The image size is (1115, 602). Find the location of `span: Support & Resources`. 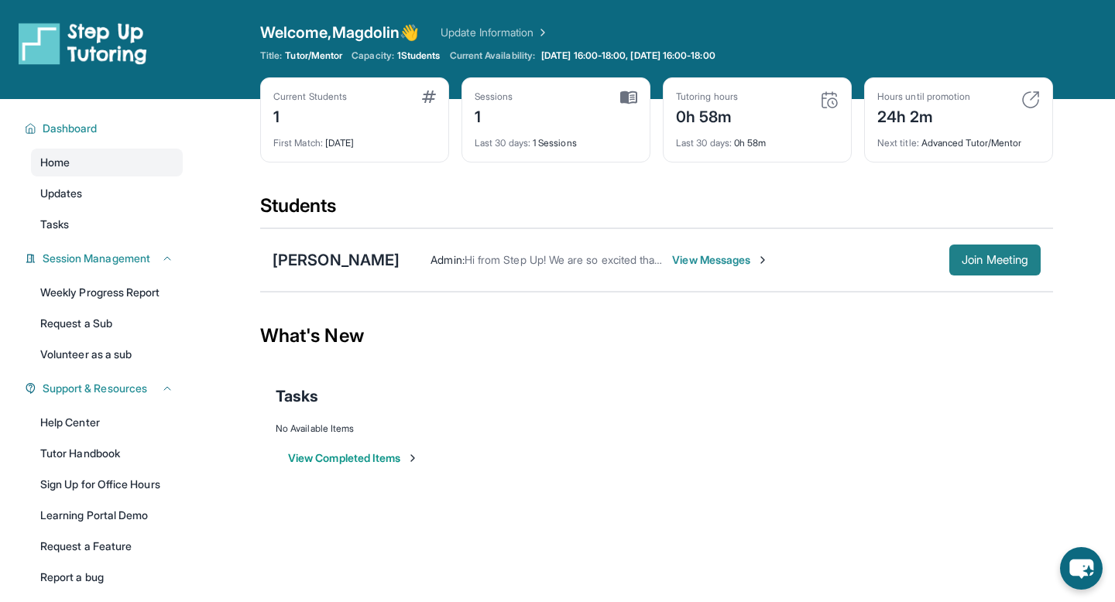

span: Support & Resources is located at coordinates (94, 389).